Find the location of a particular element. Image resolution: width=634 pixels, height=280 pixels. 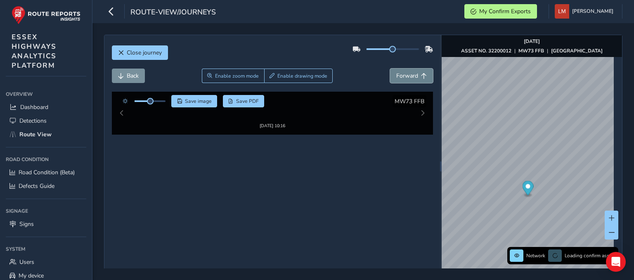

a: Signs is located at coordinates (46, 224).